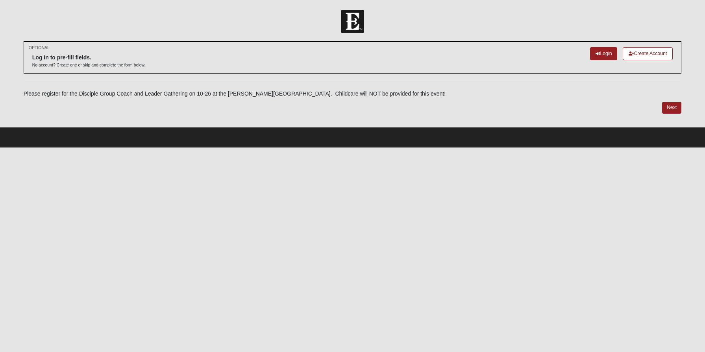 The width and height of the screenshot is (705, 352). Describe the element at coordinates (89, 65) in the screenshot. I see `p: No account? Create one or skip and complete the form below.` at that location.